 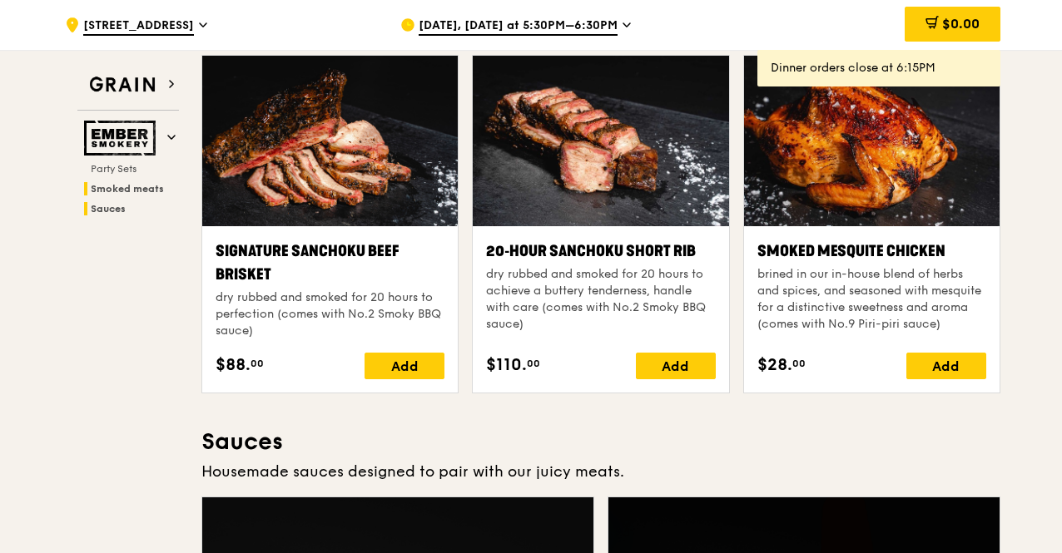 I want to click on span: $88., so click(x=233, y=365).